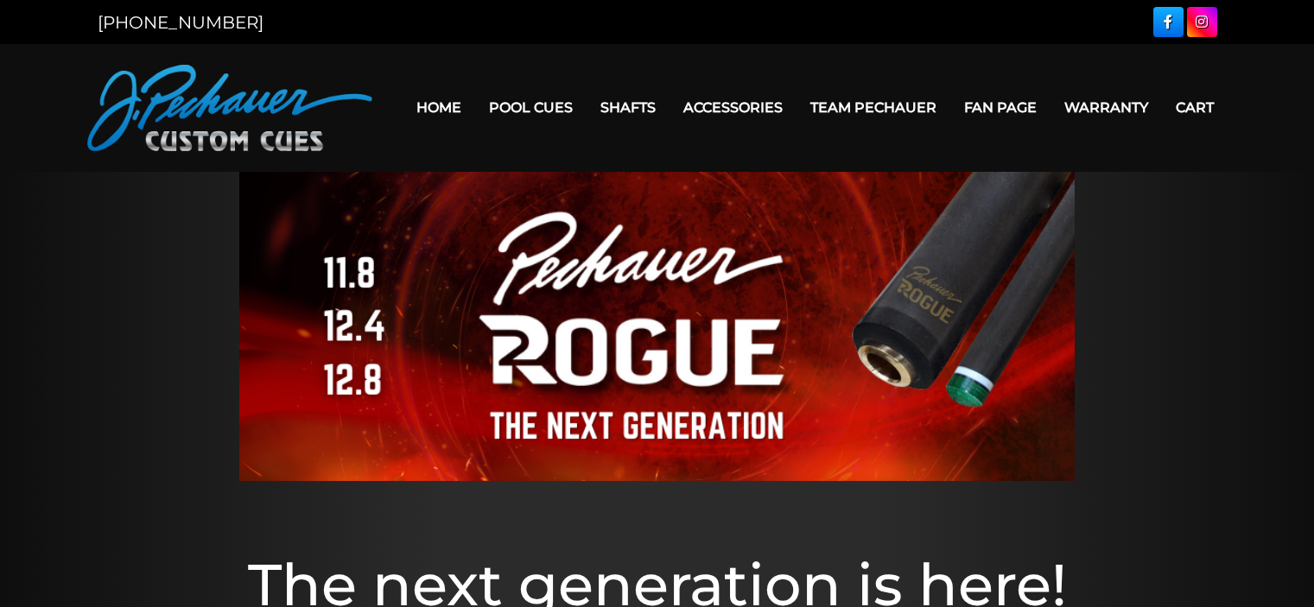  Describe the element at coordinates (1000, 107) in the screenshot. I see `a: Fan Page` at that location.